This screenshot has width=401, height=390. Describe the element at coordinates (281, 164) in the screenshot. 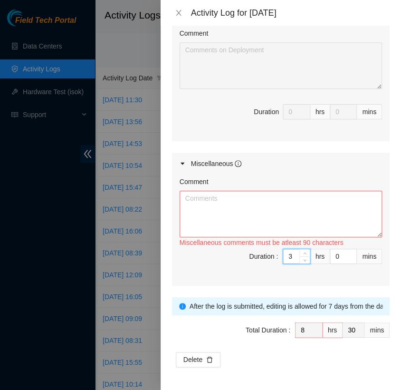

I see `div: Miscellaneous info-circle` at that location.